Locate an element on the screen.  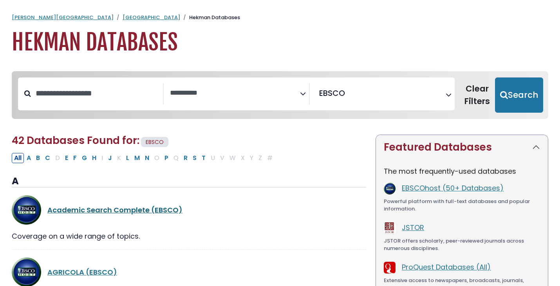
button: Filter Results A is located at coordinates (29, 158).